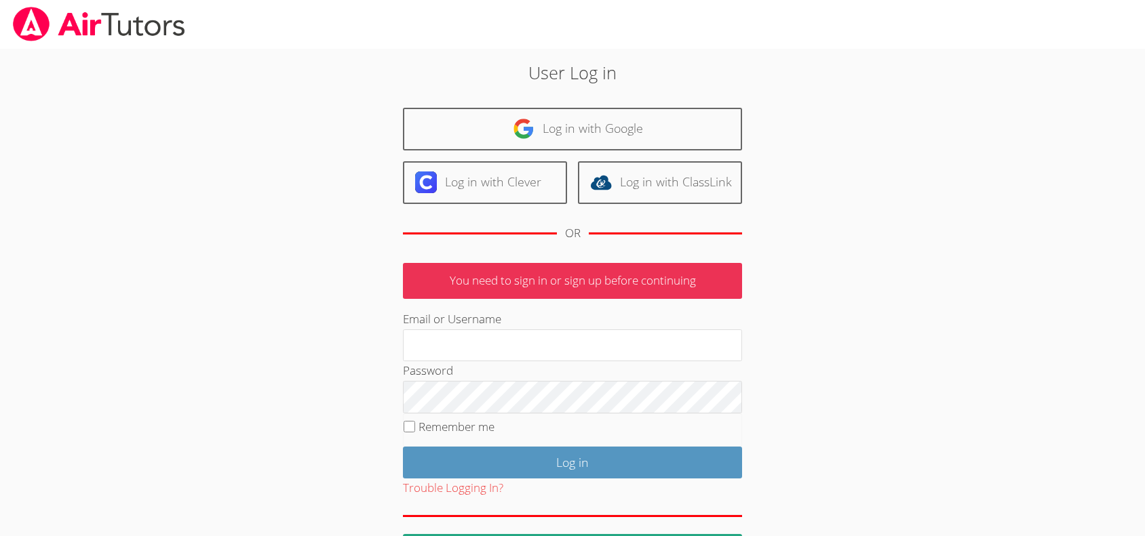 The height and width of the screenshot is (536, 1145). Describe the element at coordinates (99, 24) in the screenshot. I see `img: airtutors_banner-c4298cdbf04f3fff15de1276eac7730deb9818008684d7c2e4769d2f7ddbe033.png` at that location.